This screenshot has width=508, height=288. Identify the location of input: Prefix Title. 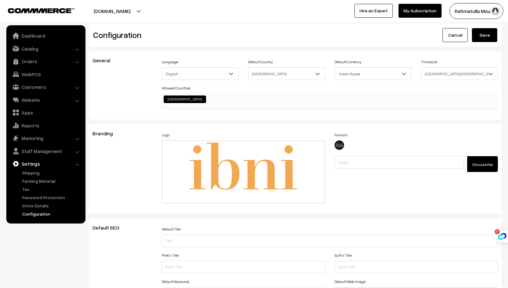
(243, 267).